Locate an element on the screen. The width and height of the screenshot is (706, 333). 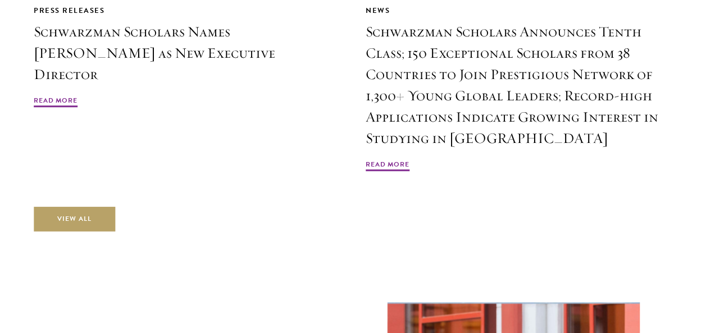
h3: Schwarzman Scholars Announces Tenth Class; 150 Exceptional Scholars from 38 Countries to Join Pre... is located at coordinates (519, 85).